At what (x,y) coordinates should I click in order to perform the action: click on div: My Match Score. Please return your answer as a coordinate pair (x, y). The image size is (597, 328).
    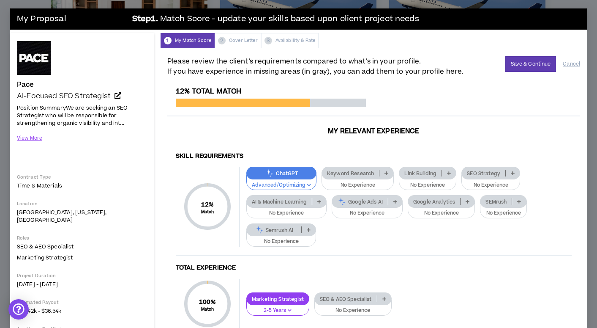
    Looking at the image, I should click on (188, 41).